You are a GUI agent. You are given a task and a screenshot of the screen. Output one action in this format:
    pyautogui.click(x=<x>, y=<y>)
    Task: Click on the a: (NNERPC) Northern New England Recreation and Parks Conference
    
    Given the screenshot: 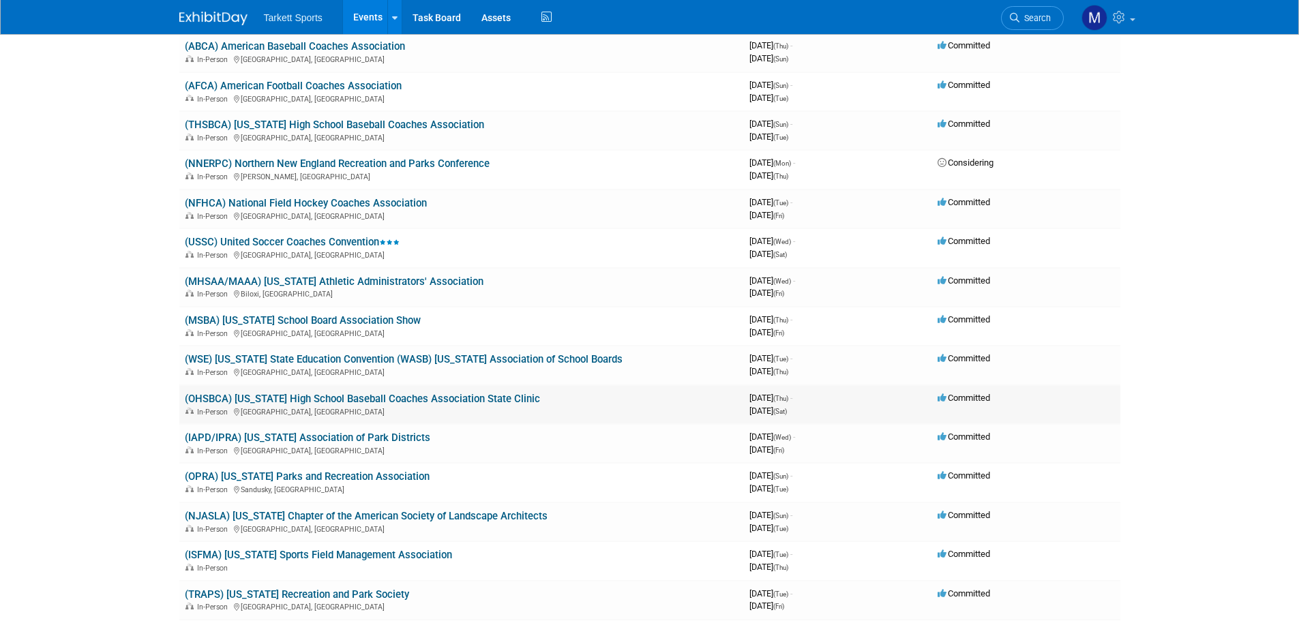 What is the action you would take?
    pyautogui.click(x=337, y=164)
    